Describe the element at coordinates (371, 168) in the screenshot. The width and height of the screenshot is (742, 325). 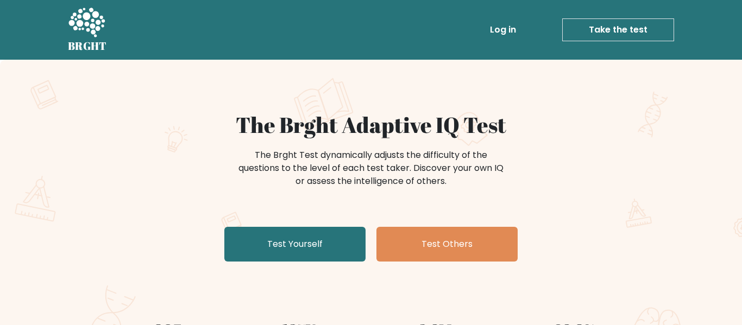
I see `div: The Brght Test dynamically adjusts the difficulty of the questions to the level of each test take...` at that location.